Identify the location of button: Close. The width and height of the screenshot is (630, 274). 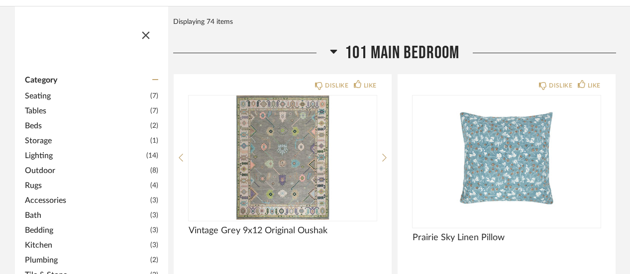
(146, 33).